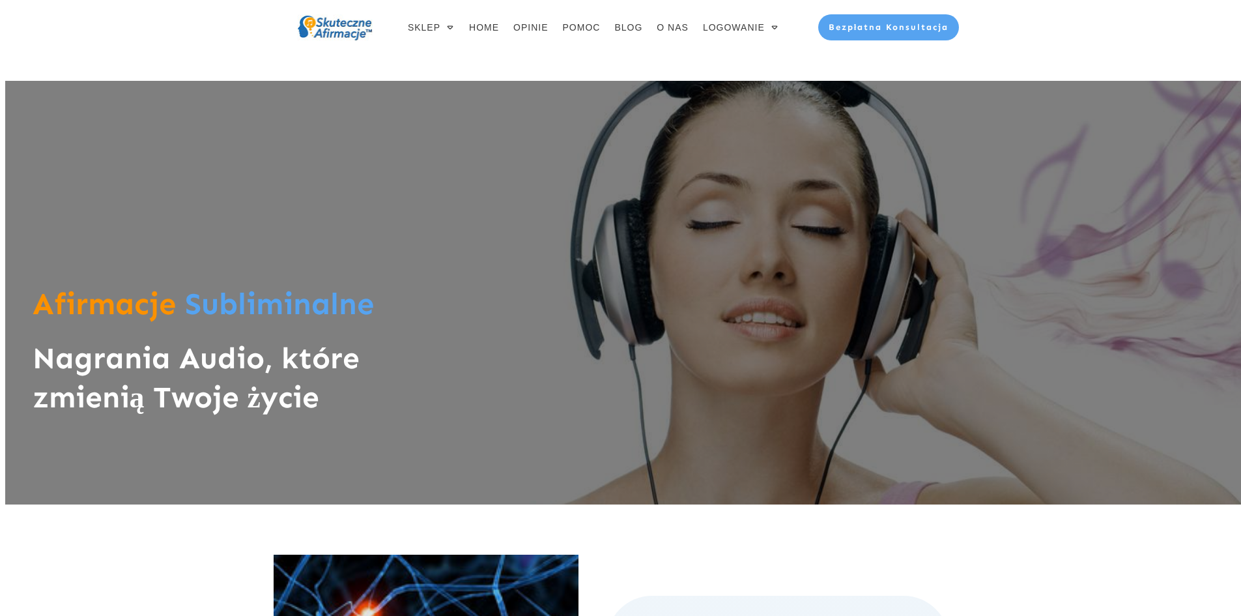 The height and width of the screenshot is (616, 1241). Describe the element at coordinates (431, 27) in the screenshot. I see `a: SKLEP` at that location.